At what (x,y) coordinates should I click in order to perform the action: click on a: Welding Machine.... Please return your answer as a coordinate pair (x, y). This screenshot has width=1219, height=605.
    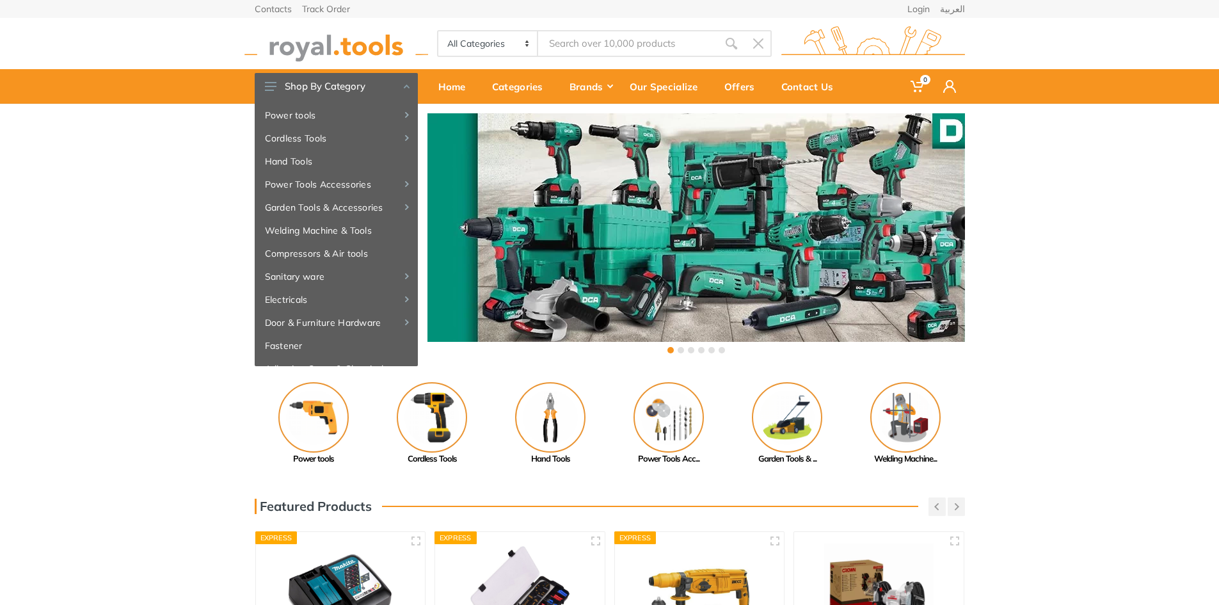
    Looking at the image, I should click on (906, 424).